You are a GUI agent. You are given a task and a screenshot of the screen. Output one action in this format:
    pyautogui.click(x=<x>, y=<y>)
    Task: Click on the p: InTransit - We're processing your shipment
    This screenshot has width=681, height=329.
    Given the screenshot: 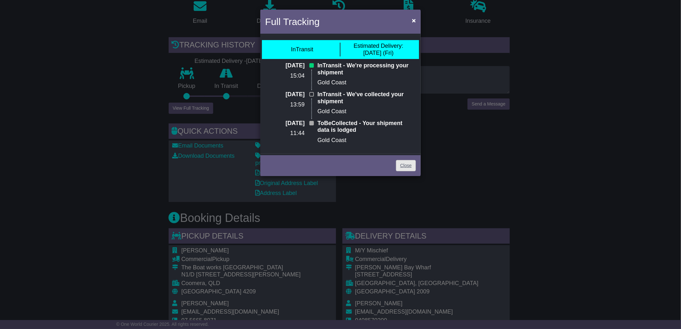 What is the action you would take?
    pyautogui.click(x=367, y=69)
    